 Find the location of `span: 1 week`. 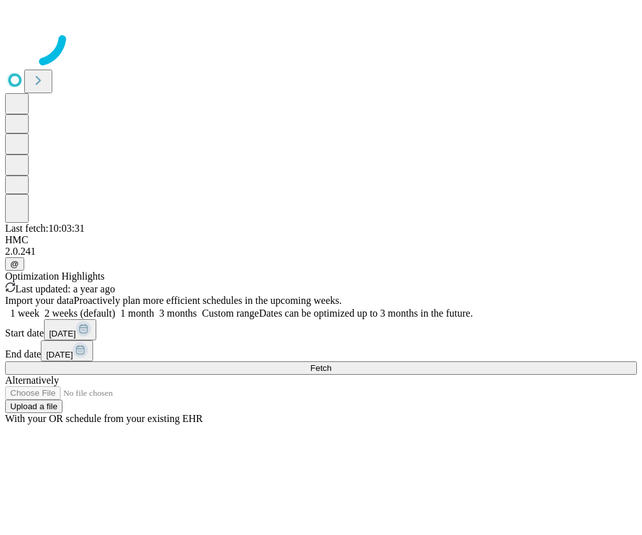

span: 1 week is located at coordinates (25, 313).